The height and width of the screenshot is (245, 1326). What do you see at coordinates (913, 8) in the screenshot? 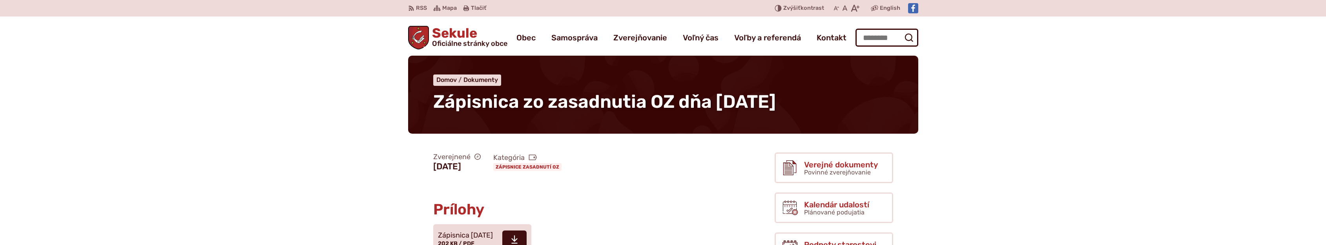
I see `img: Prejsť na Facebook stránku` at bounding box center [913, 8].